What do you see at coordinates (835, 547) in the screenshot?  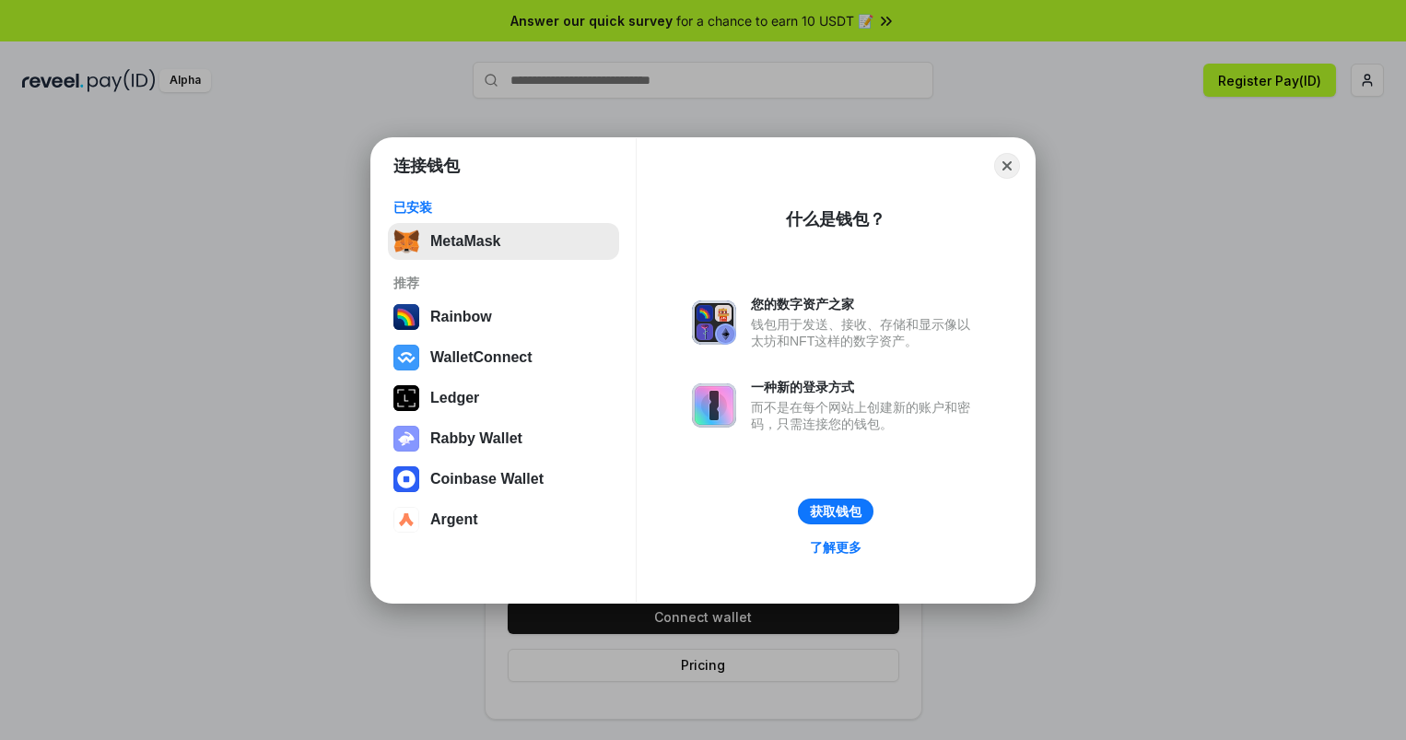 I see `a: 了解更多` at bounding box center [835, 547].